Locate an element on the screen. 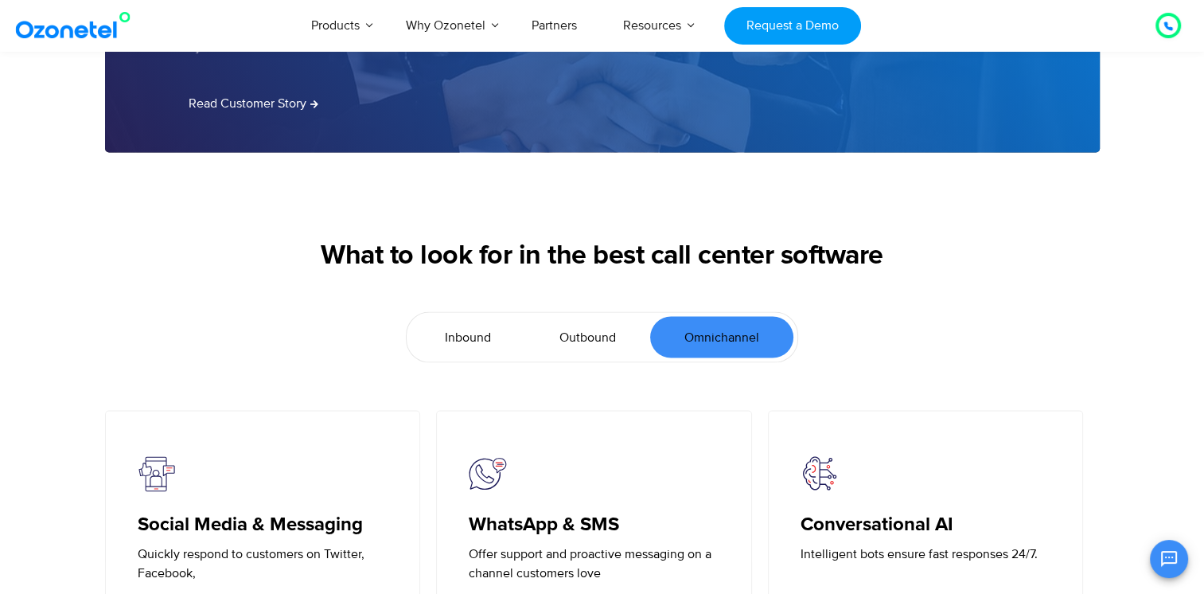 The width and height of the screenshot is (1204, 594). p: Quickly respond to customers on Twitter, Facebook, is located at coordinates (263, 563).